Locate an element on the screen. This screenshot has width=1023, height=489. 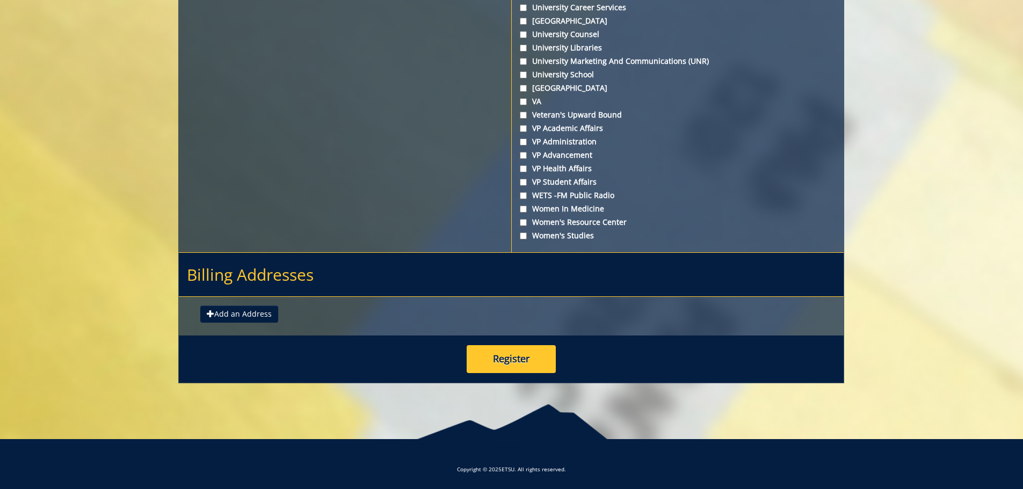
button: Register is located at coordinates (511, 359).